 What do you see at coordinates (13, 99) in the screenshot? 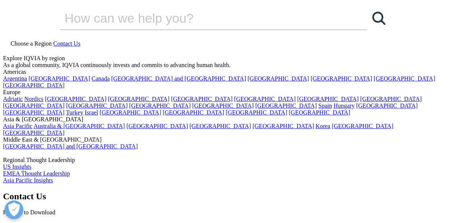
I see `a: Adriatic` at bounding box center [13, 99].